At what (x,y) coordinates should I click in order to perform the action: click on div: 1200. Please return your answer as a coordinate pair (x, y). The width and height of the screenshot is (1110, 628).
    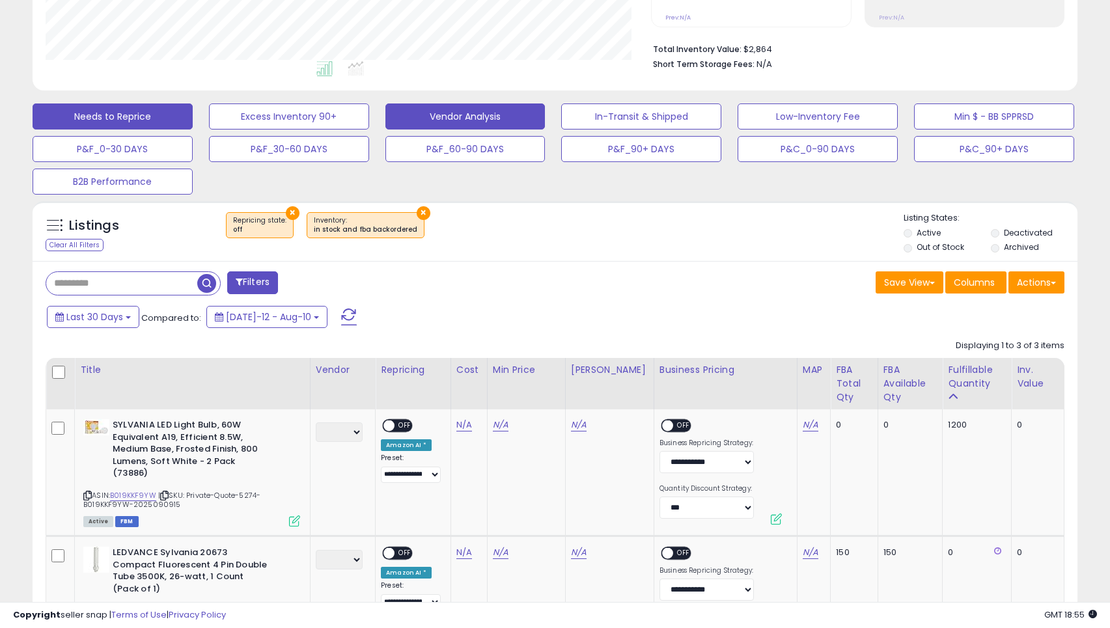
    Looking at the image, I should click on (975, 425).